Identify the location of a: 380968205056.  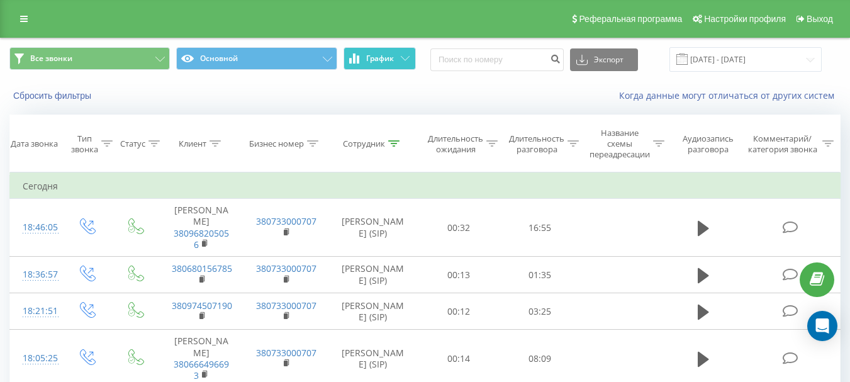
(201, 239).